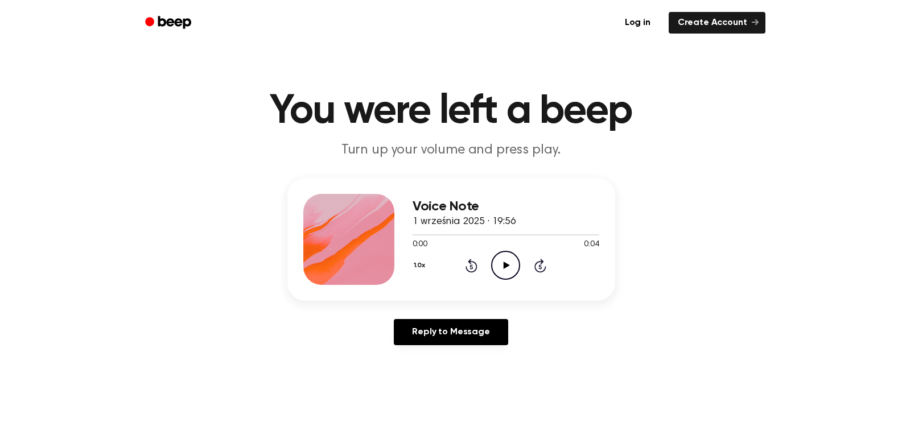  Describe the element at coordinates (637, 23) in the screenshot. I see `a: Log in` at that location.